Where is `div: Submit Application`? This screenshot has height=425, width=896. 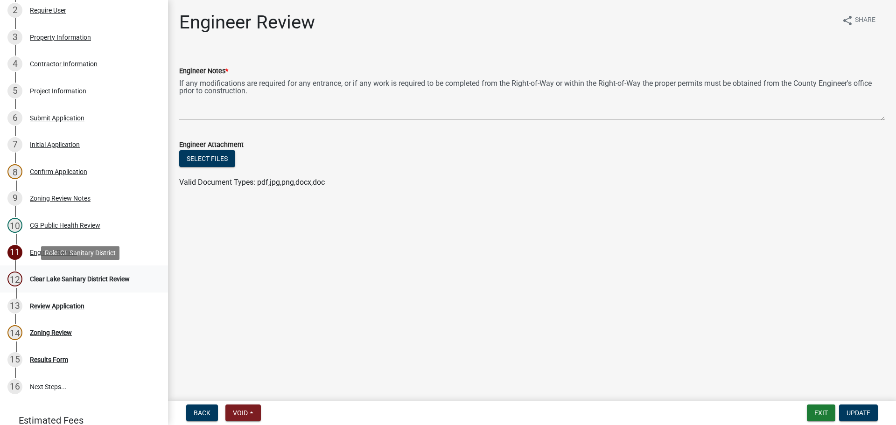 div: Submit Application is located at coordinates (57, 118).